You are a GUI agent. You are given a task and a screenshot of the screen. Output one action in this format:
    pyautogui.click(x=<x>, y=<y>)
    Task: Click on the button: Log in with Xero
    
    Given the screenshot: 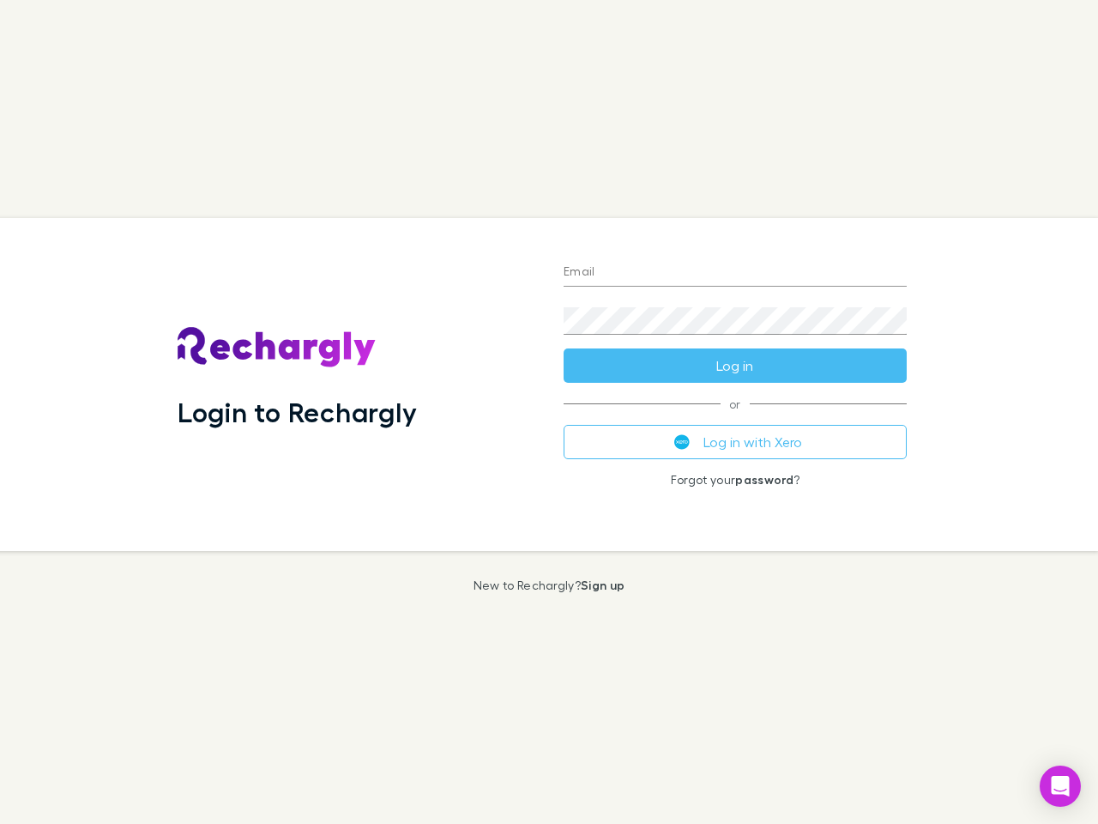 What is the action you would take?
    pyautogui.click(x=735, y=442)
    